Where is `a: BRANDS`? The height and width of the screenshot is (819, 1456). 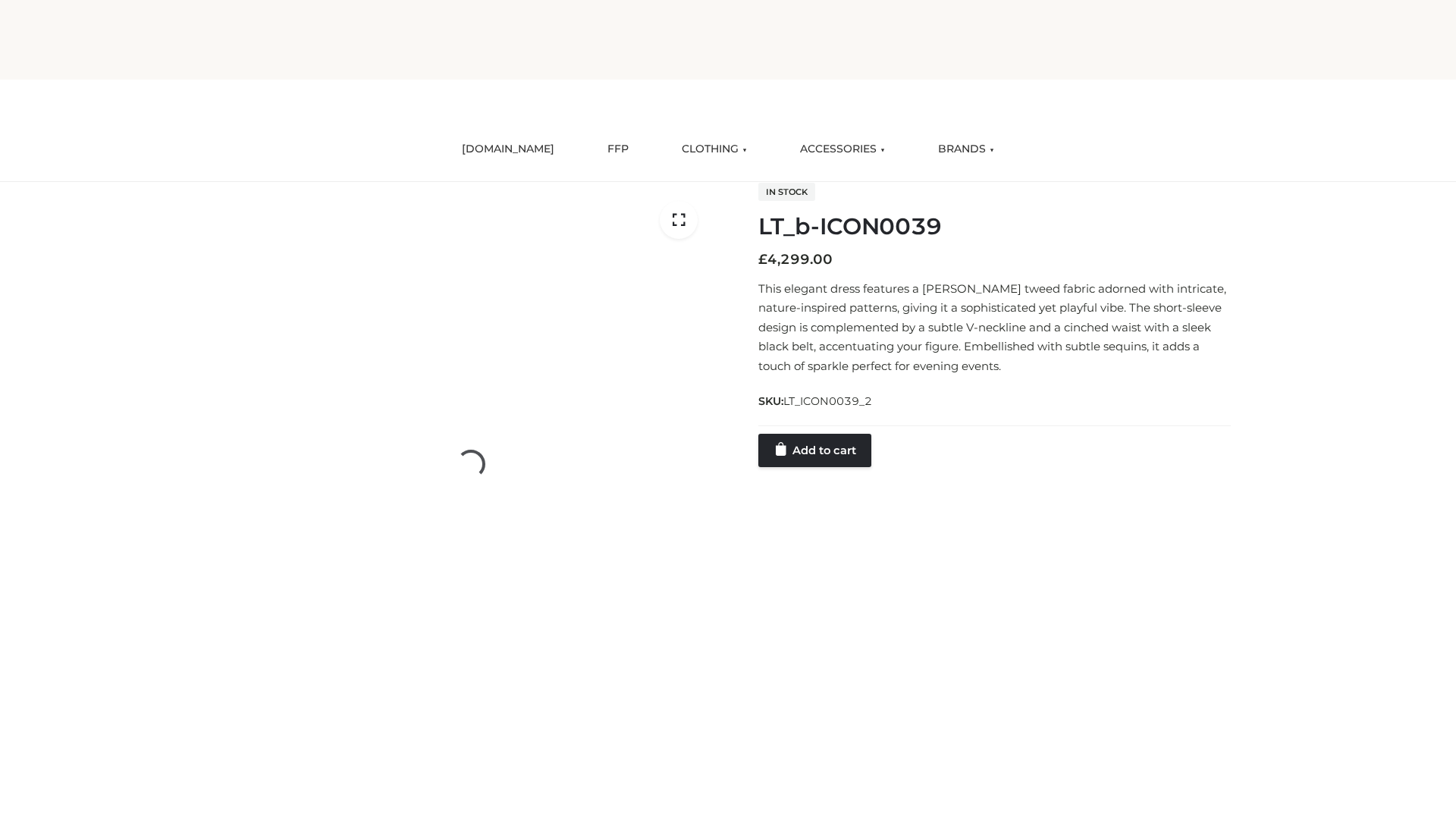 a: BRANDS is located at coordinates (967, 150).